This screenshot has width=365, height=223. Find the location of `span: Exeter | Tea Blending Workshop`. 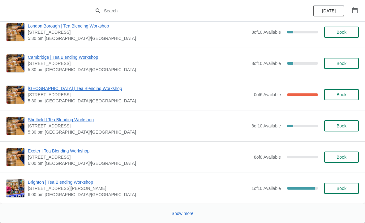

span: Exeter | Tea Blending Workshop is located at coordinates (139, 151).